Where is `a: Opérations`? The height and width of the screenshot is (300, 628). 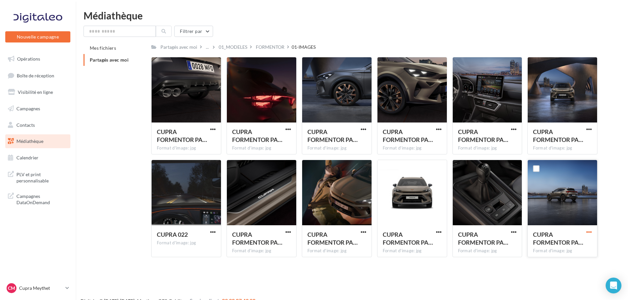 a: Opérations is located at coordinates (38, 59).